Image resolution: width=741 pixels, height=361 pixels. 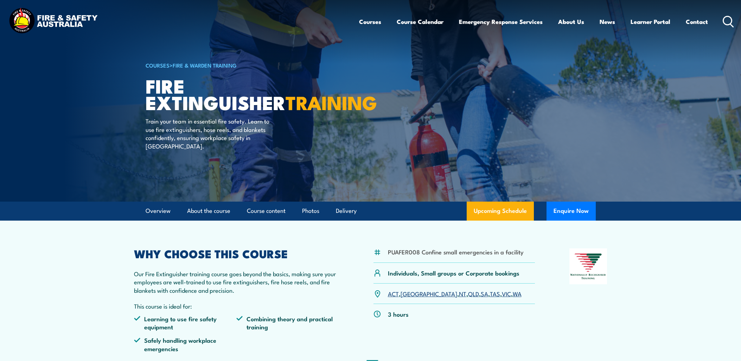 I want to click on a: Contact, so click(x=696, y=21).